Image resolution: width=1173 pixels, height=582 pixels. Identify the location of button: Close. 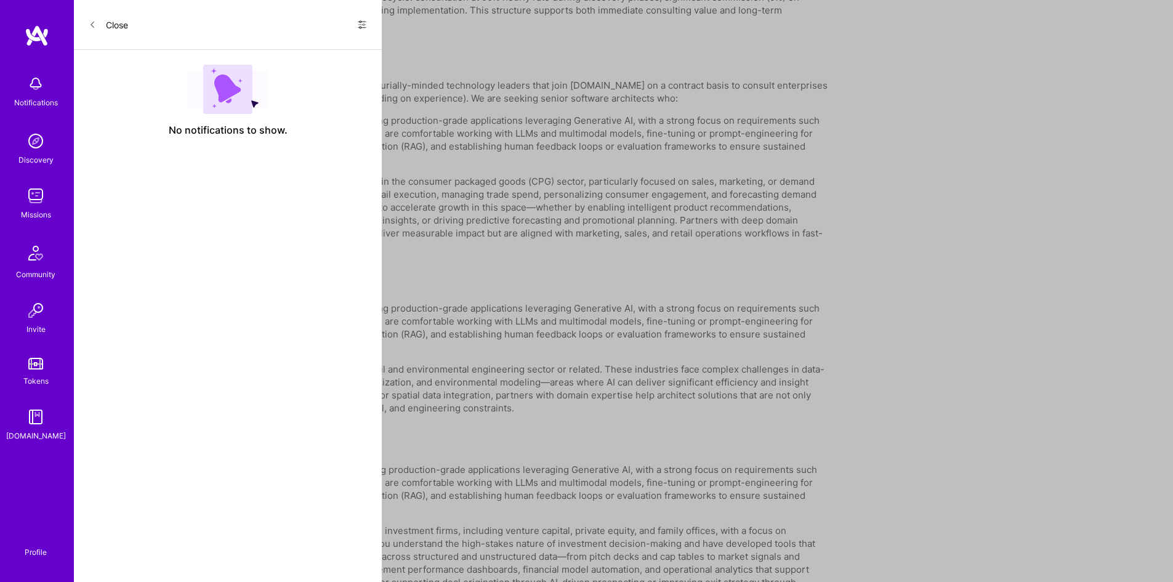
(108, 25).